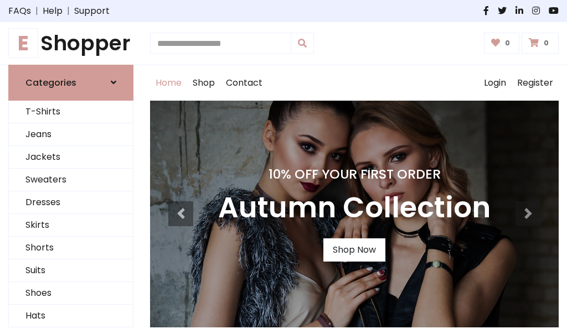 Image resolution: width=567 pixels, height=334 pixels. Describe the element at coordinates (354, 250) in the screenshot. I see `a: Shop Now` at that location.